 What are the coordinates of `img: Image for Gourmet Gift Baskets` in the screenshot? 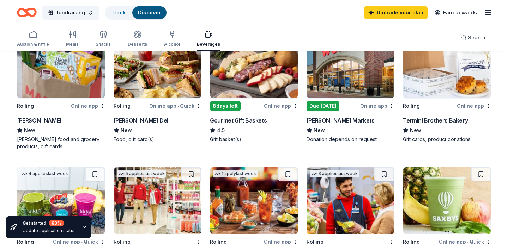 It's located at (254, 65).